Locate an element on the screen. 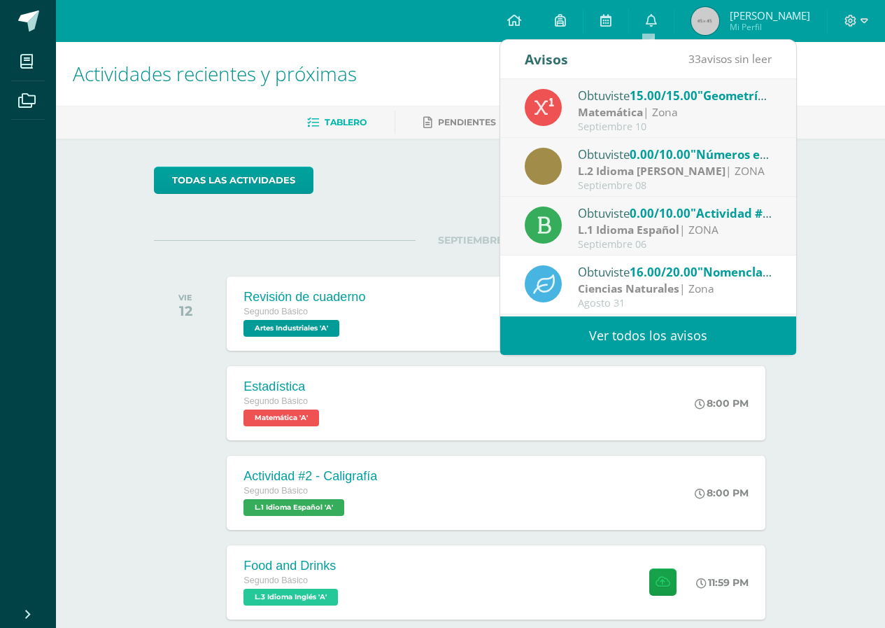  span: "Nomenclatura química" is located at coordinates (770, 272).